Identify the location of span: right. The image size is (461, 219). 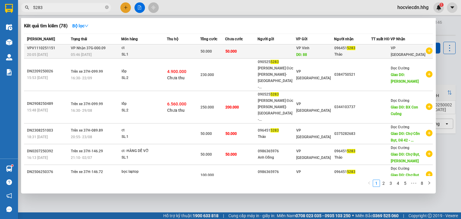
(429, 183).